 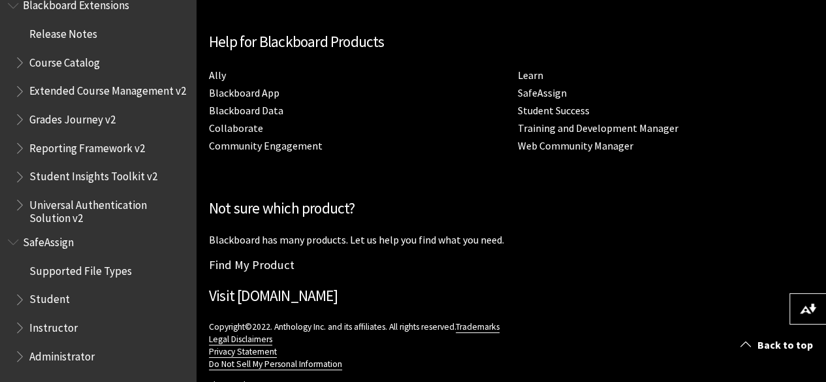 What do you see at coordinates (108, 89) in the screenshot?
I see `span: Extended Course Management v2` at bounding box center [108, 89].